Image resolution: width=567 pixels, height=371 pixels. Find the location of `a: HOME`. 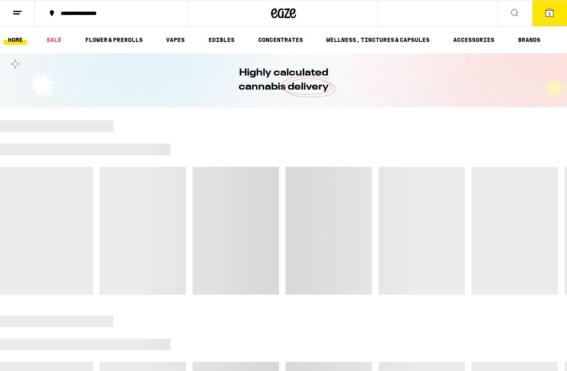

a: HOME is located at coordinates (15, 40).